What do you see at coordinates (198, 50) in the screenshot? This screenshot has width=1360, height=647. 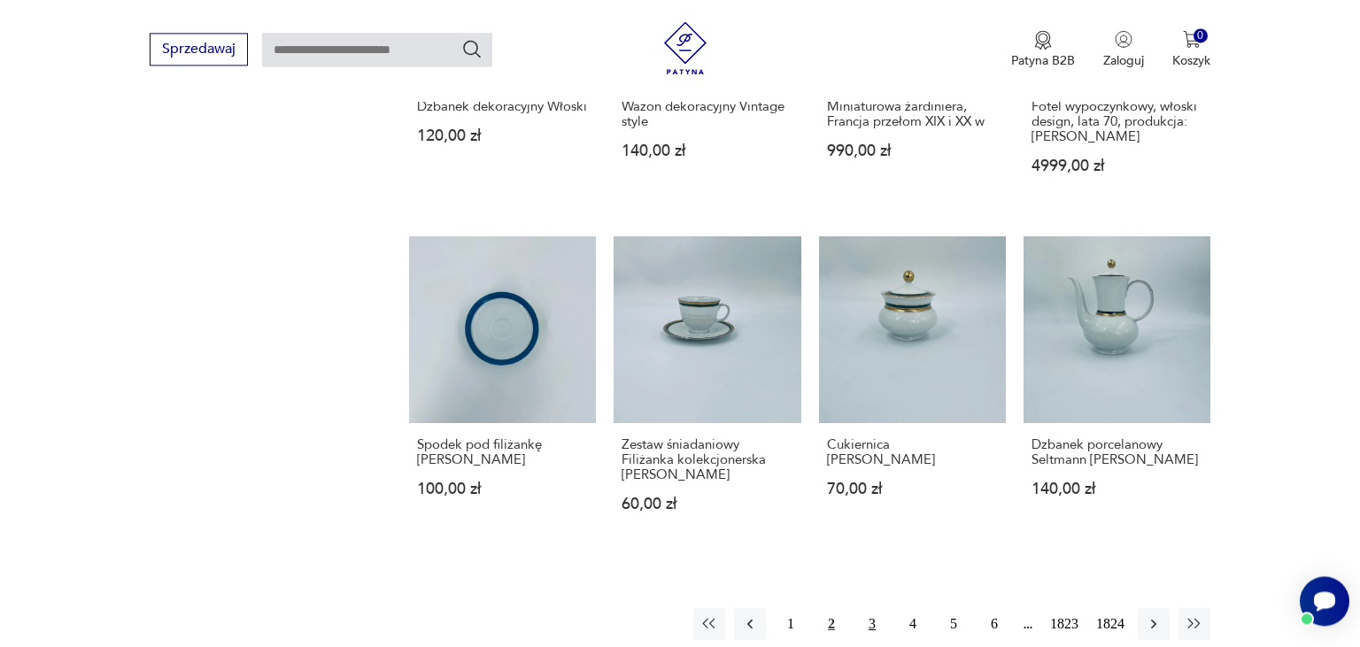 I see `a: Sprzedawaj` at bounding box center [198, 50].